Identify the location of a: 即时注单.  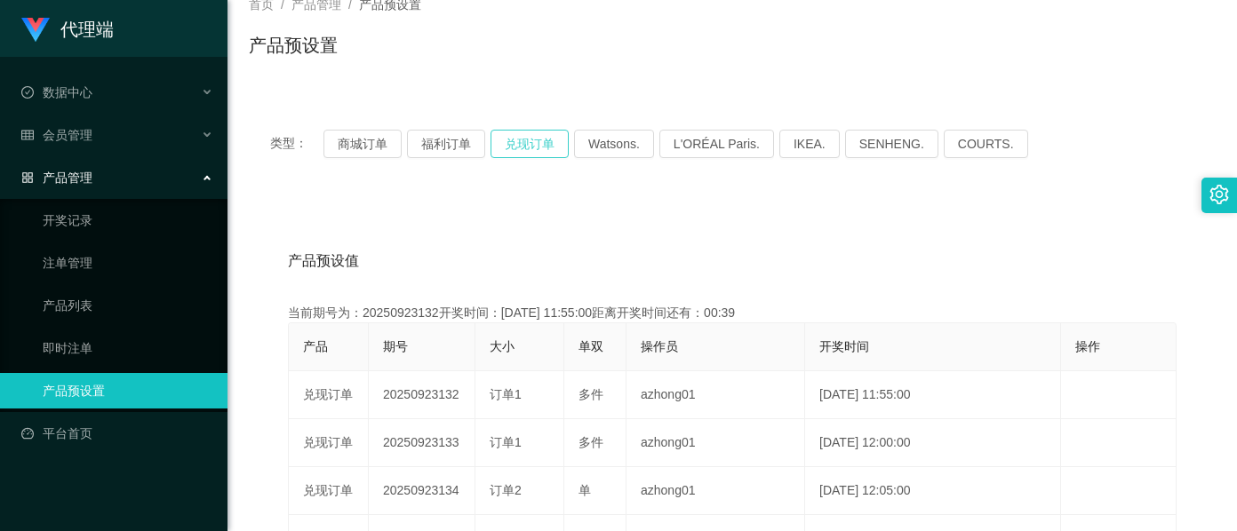
(128, 348).